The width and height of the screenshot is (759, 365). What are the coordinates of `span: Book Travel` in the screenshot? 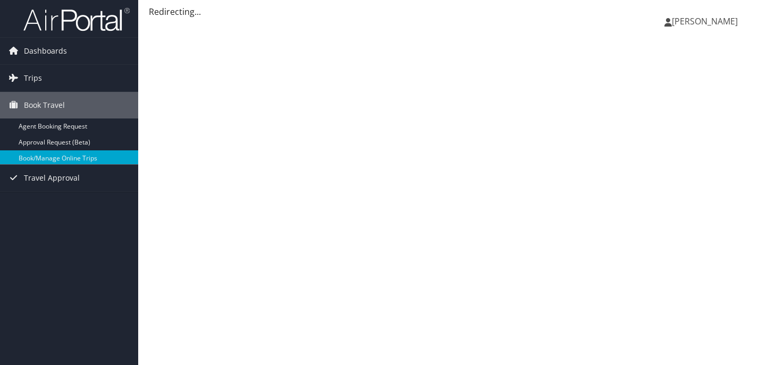 It's located at (44, 105).